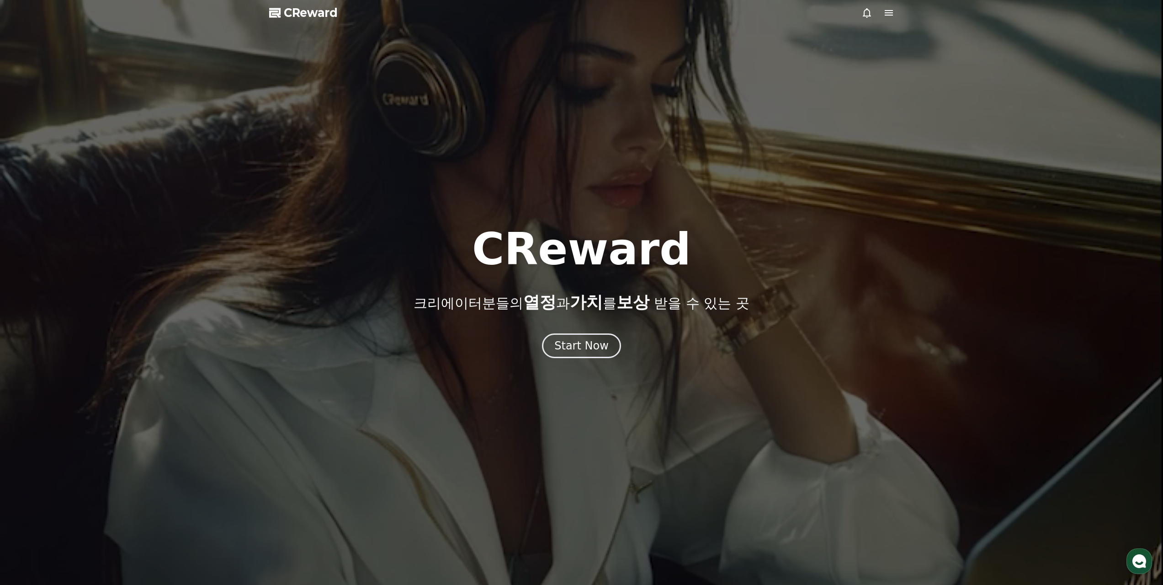  Describe the element at coordinates (582, 249) in the screenshot. I see `h1: CReward` at that location.